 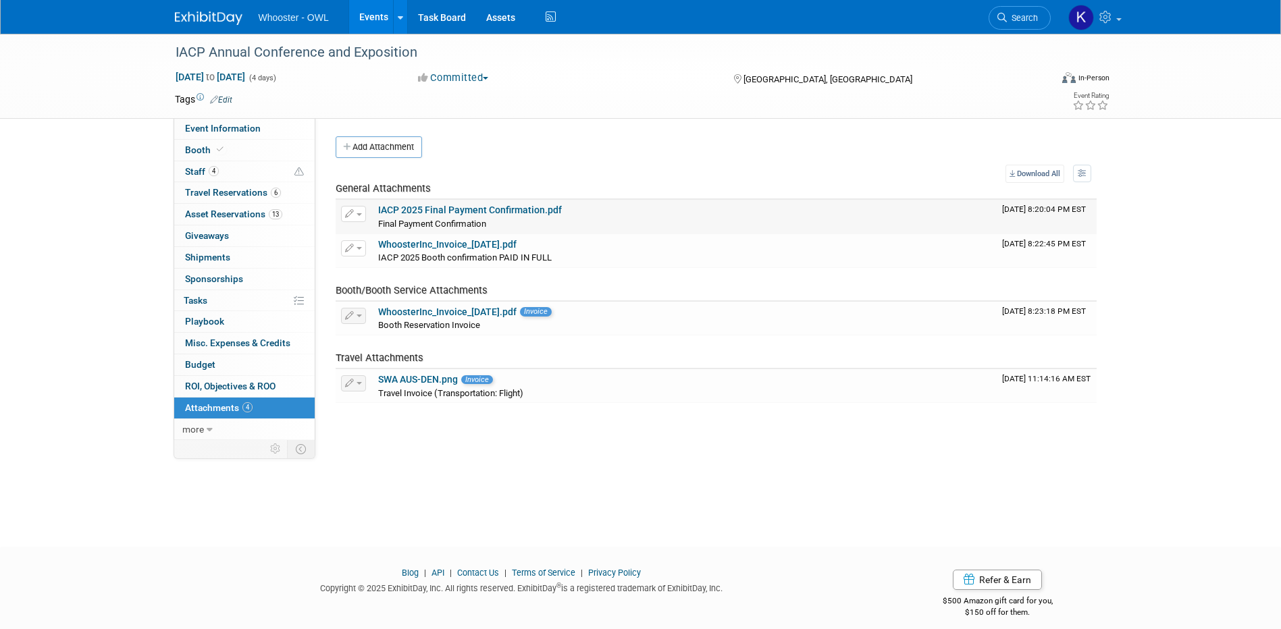 I want to click on span: Event Information, so click(x=223, y=128).